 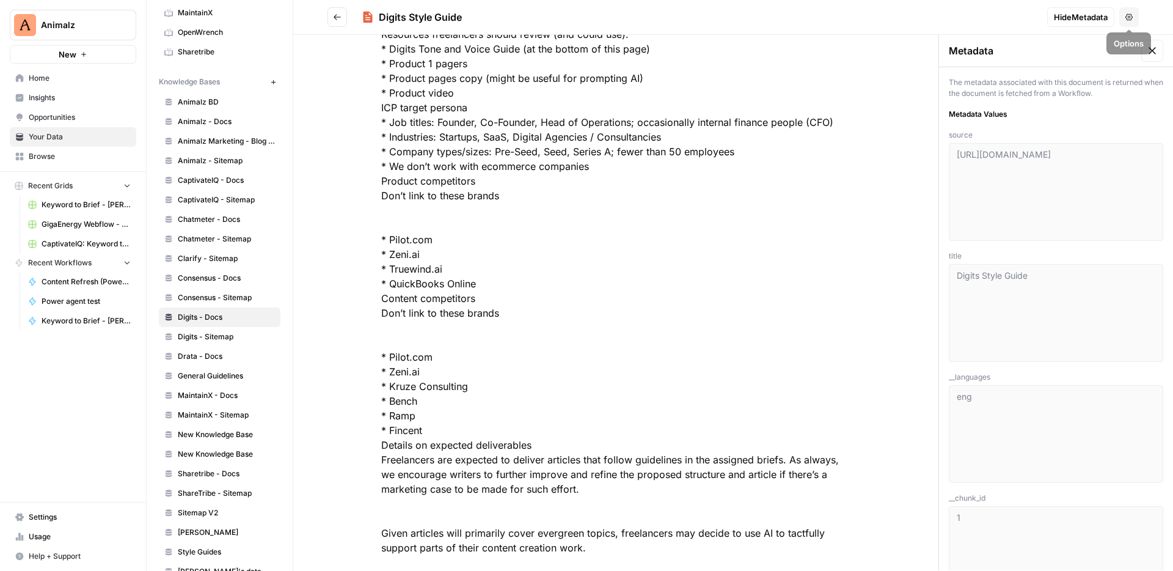 I want to click on span: ShareTribe - Sitemap, so click(x=226, y=493).